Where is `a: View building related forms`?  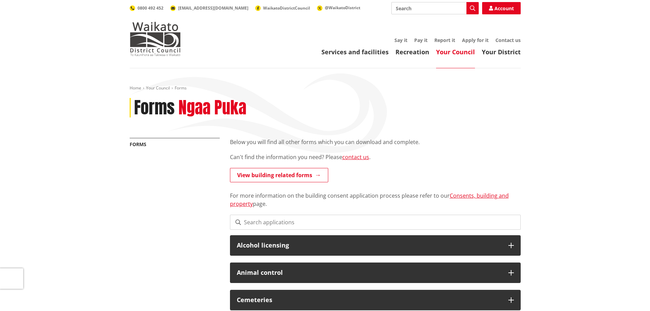 a: View building related forms is located at coordinates (279, 175).